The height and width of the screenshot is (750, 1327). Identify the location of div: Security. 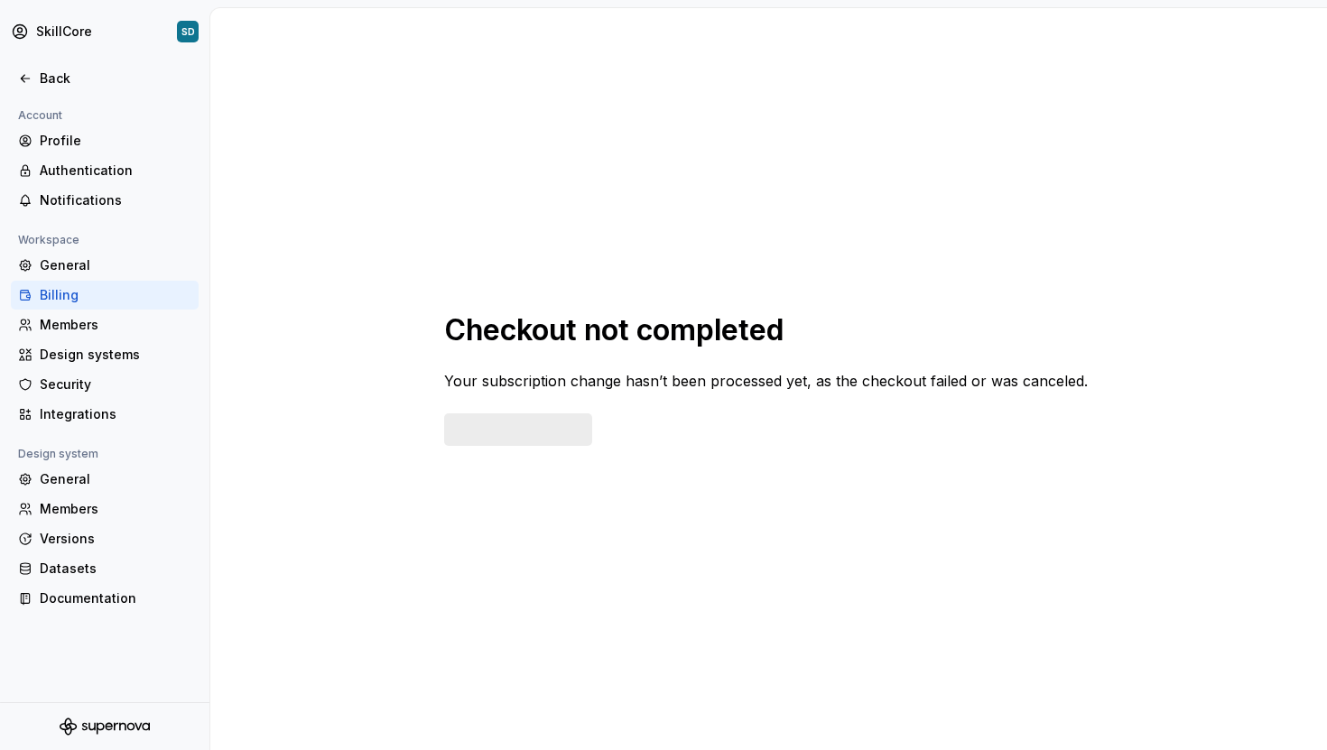
(116, 385).